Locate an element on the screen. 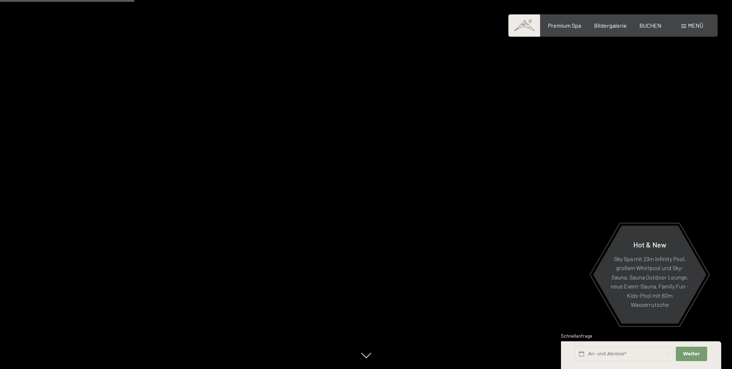  a: BUCHEN is located at coordinates (650, 25).